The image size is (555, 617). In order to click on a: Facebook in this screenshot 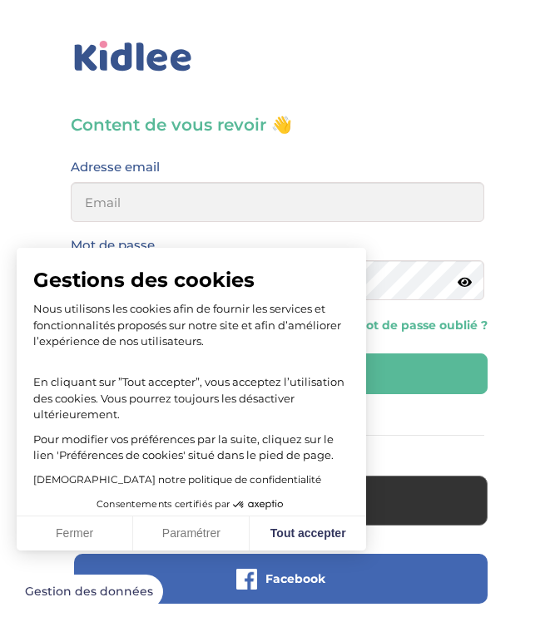, I will do `click(280, 588)`.